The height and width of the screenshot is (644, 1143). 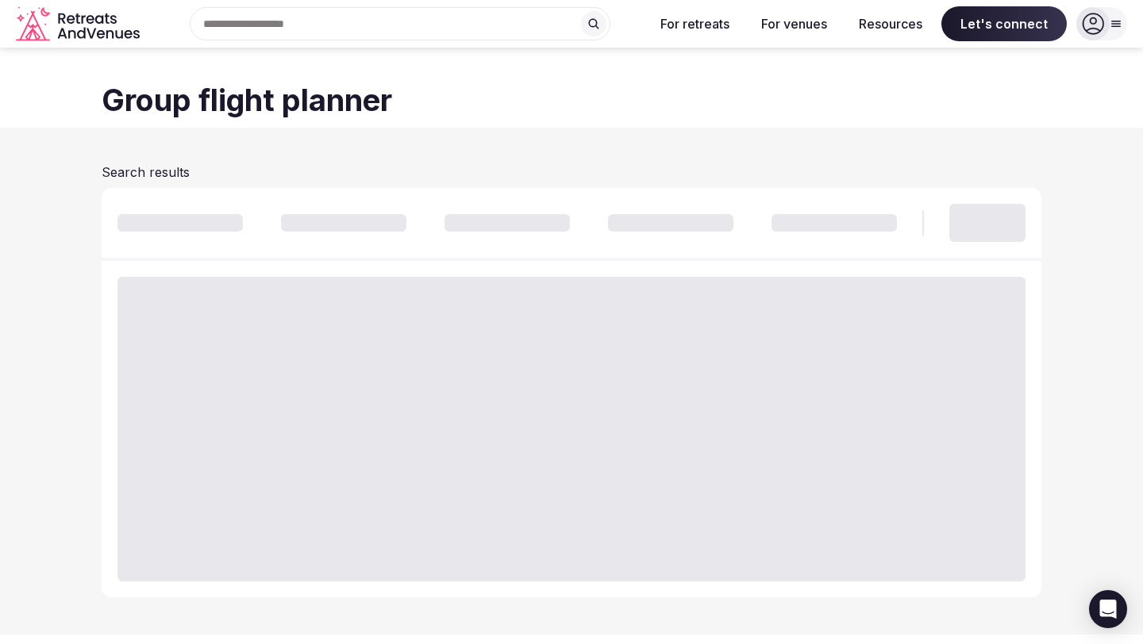 What do you see at coordinates (1004, 24) in the screenshot?
I see `span: Let's connect` at bounding box center [1004, 24].